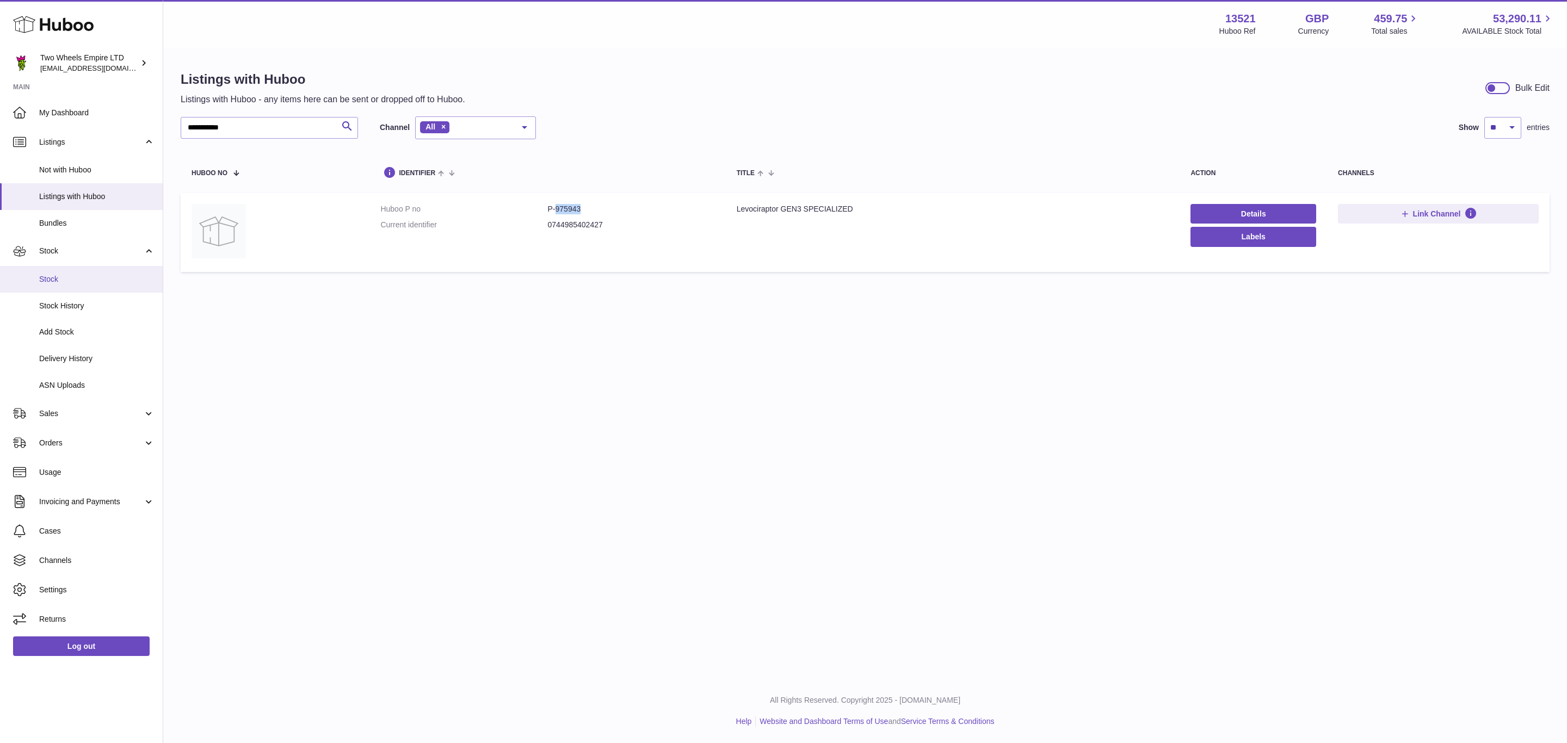 The height and width of the screenshot is (743, 1567). Describe the element at coordinates (1390, 18) in the screenshot. I see `span: 459.75` at that location.